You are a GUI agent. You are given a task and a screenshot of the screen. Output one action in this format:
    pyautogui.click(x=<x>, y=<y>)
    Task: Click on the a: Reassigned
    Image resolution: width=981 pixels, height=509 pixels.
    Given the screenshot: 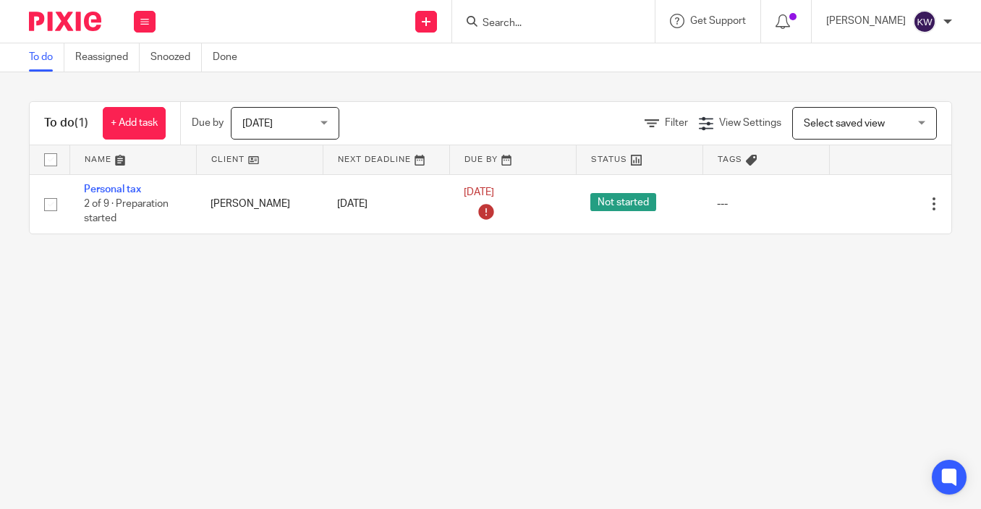 What is the action you would take?
    pyautogui.click(x=107, y=57)
    